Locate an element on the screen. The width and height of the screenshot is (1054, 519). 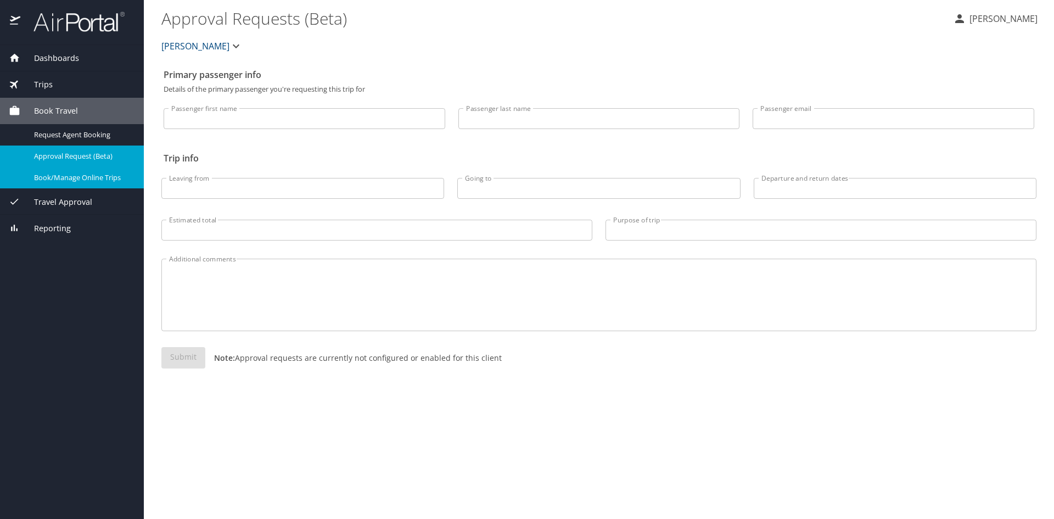
h2: Primary passenger info is located at coordinates (599, 75).